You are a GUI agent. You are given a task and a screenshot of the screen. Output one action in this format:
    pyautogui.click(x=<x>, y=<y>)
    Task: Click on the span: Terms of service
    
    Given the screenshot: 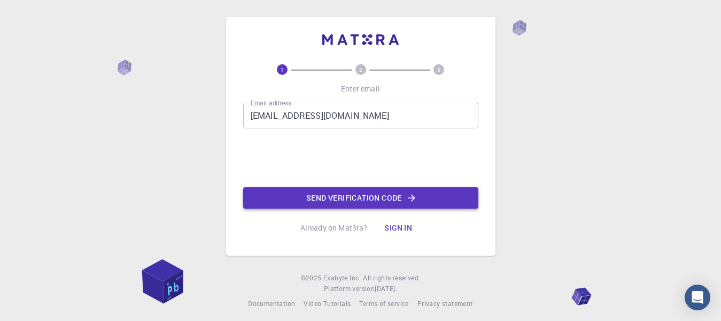 What is the action you would take?
    pyautogui.click(x=384, y=303)
    